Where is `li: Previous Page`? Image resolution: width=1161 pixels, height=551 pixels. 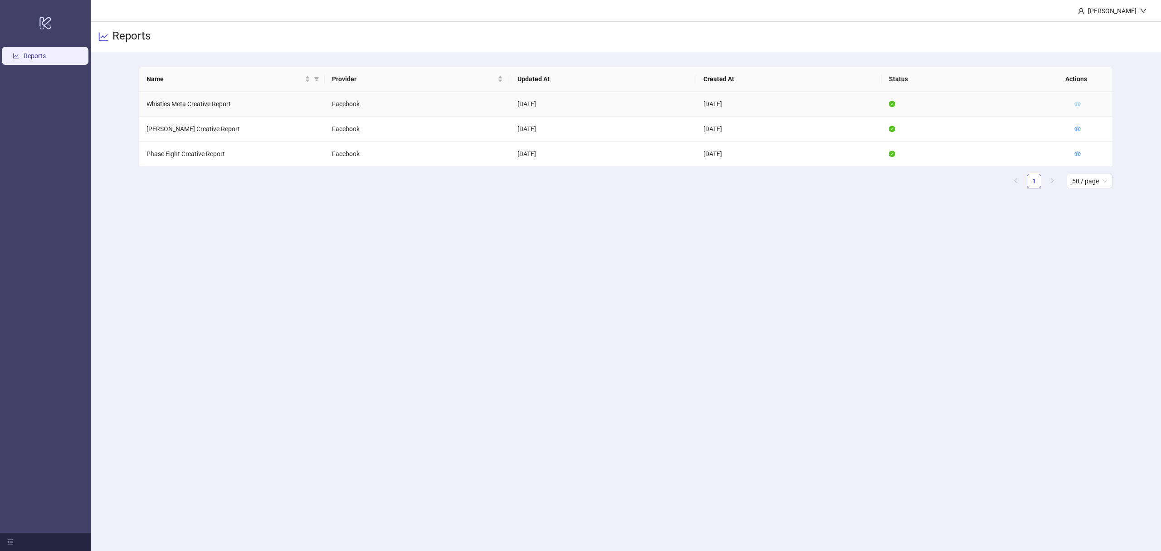 li: Previous Page is located at coordinates (1016, 181).